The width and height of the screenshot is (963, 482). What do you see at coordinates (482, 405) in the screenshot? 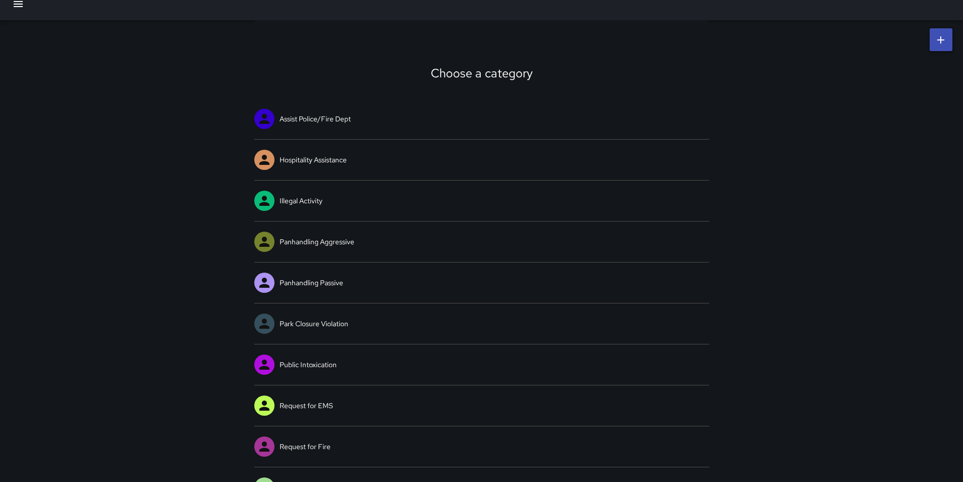
I see `a: Request for EMS` at bounding box center [482, 405].